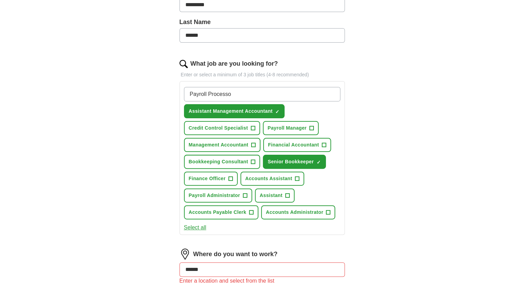 This screenshot has width=524, height=284. Describe the element at coordinates (222, 128) in the screenshot. I see `button: Credit Control Specialist` at that location.